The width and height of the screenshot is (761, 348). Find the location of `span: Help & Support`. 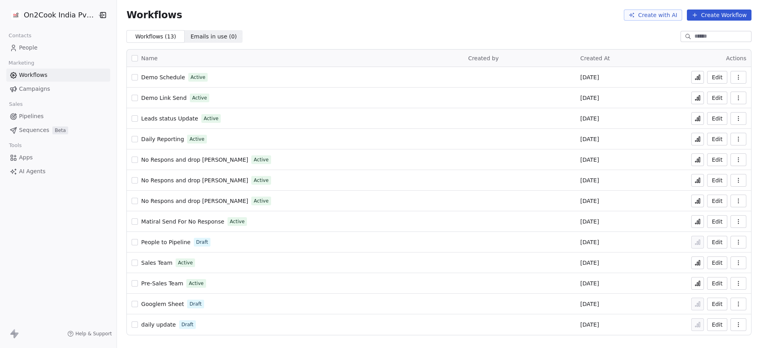

span: Help & Support is located at coordinates (94, 334).